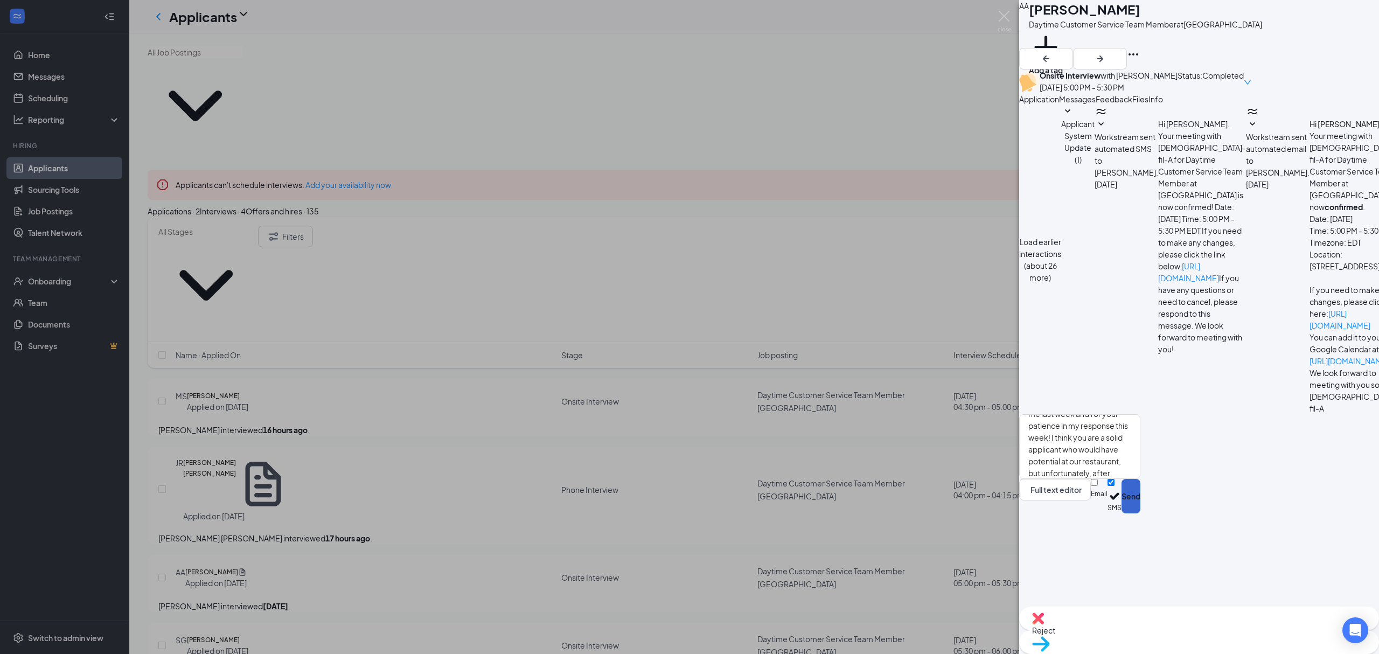  I want to click on span: Reject, so click(1199, 630).